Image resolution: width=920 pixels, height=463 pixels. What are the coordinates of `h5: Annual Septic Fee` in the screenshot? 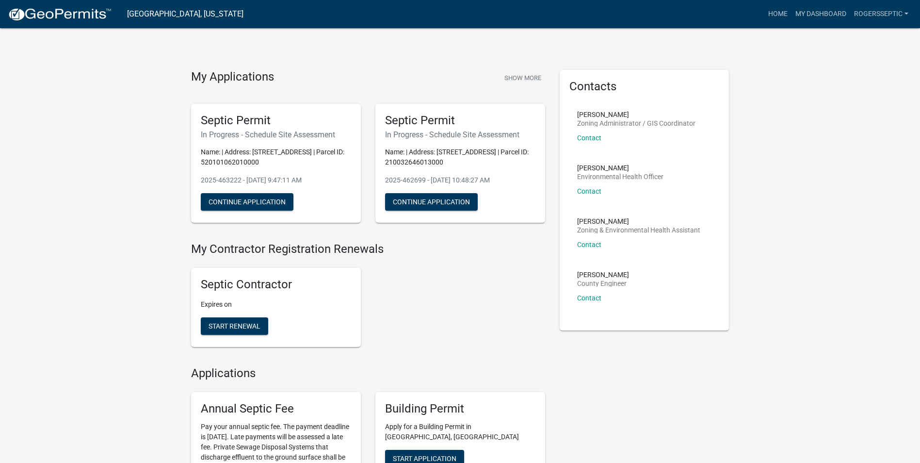 It's located at (276, 408).